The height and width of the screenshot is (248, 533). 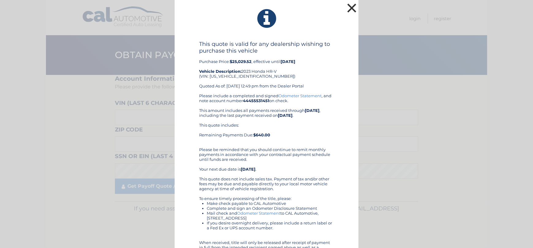 I want to click on strong: Vehicle Description:, so click(x=220, y=71).